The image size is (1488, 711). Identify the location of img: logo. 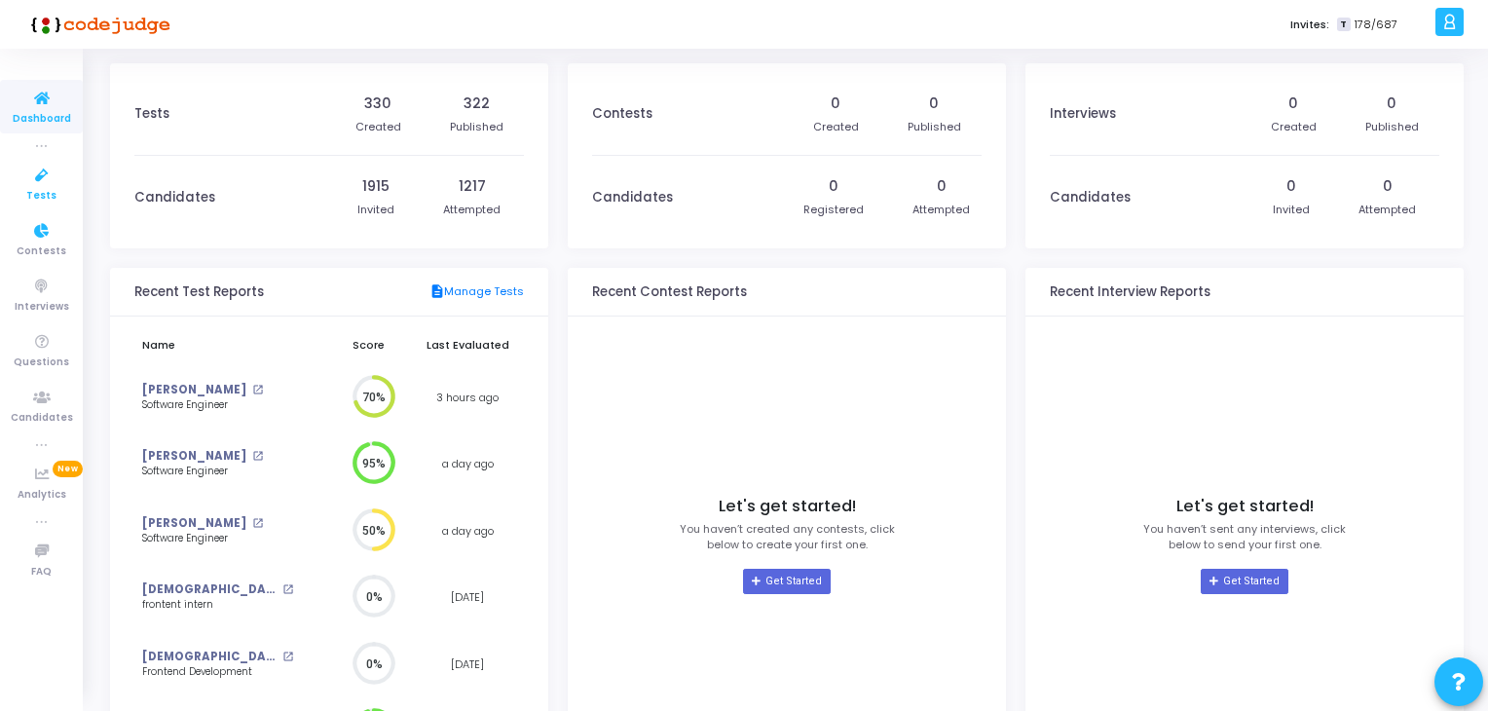
(97, 24).